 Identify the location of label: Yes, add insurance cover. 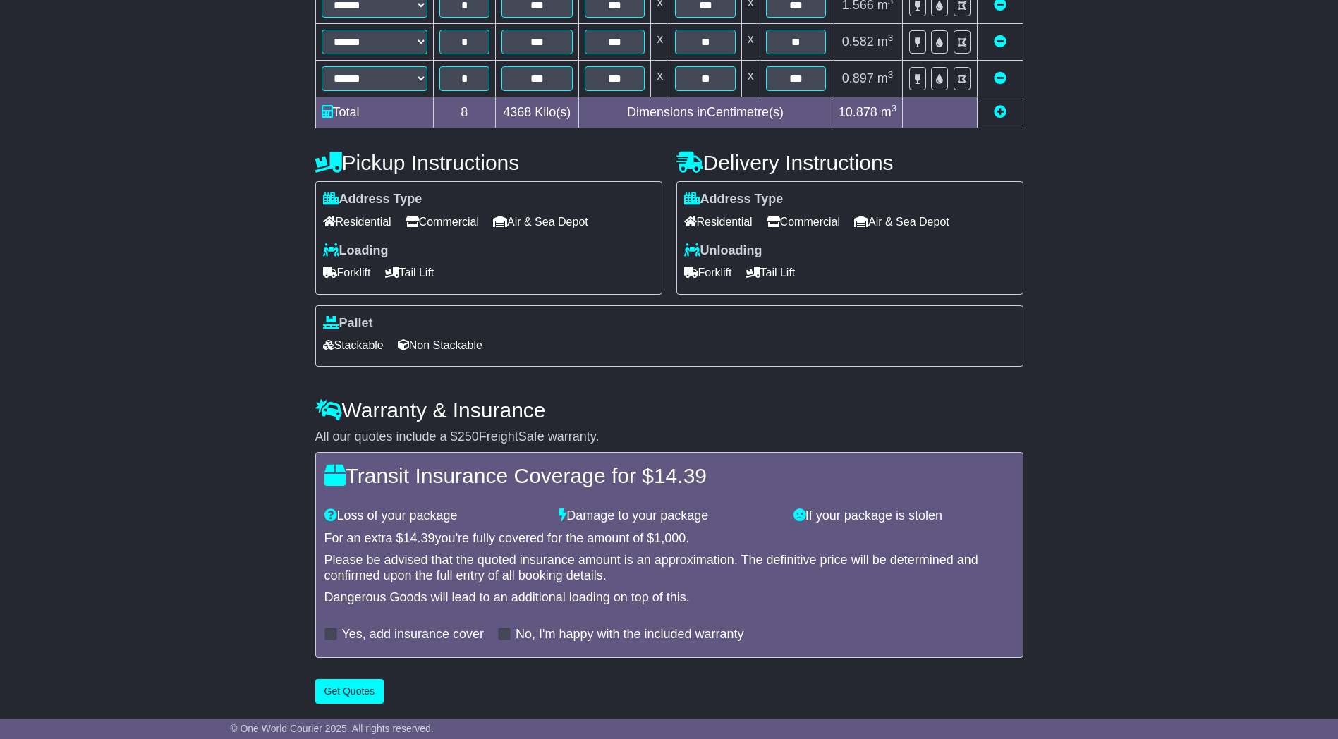
(413, 635).